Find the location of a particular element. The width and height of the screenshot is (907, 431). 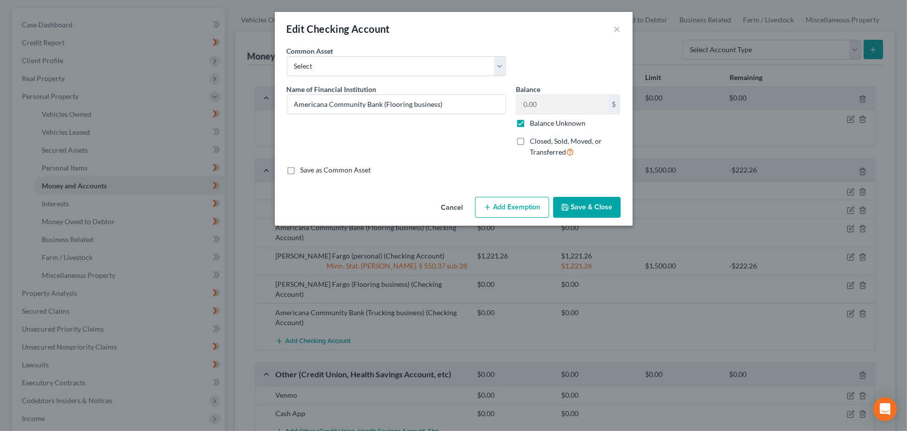

label: Balance Unknown is located at coordinates (558, 123).